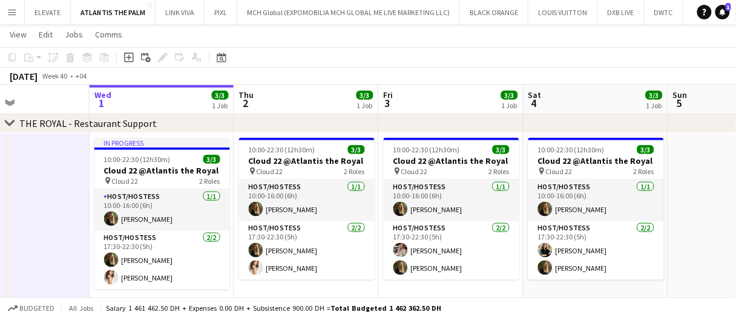 The width and height of the screenshot is (736, 318). What do you see at coordinates (221, 12) in the screenshot?
I see `button: PIXL` at bounding box center [221, 12].